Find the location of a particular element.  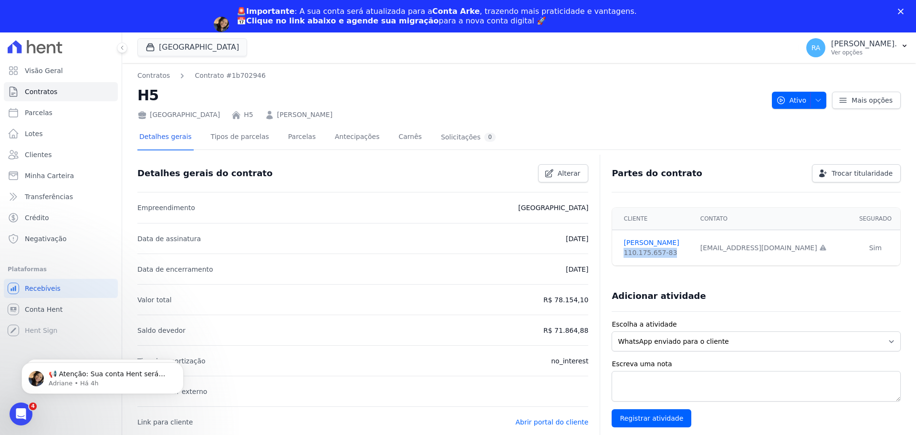

a: Minha Carteira is located at coordinates (61, 176).